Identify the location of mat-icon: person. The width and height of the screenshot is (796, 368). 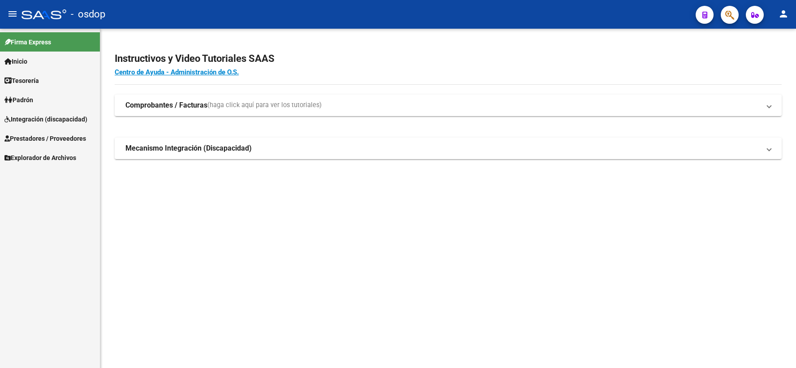
(783, 14).